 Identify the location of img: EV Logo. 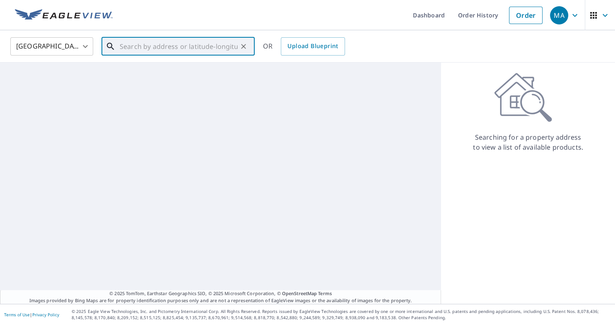
(64, 15).